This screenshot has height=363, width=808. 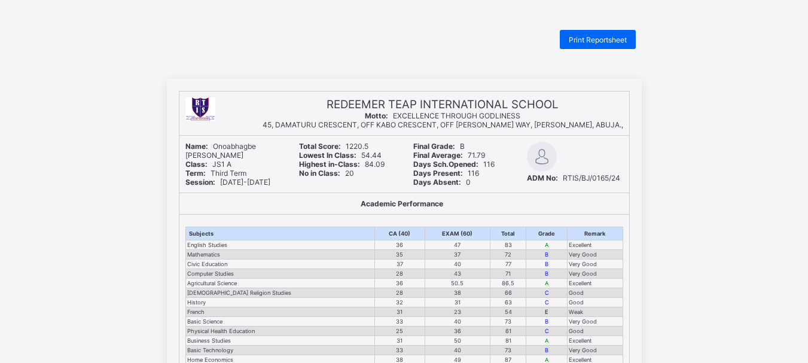 I want to click on td: Physical Health Education, so click(x=280, y=331).